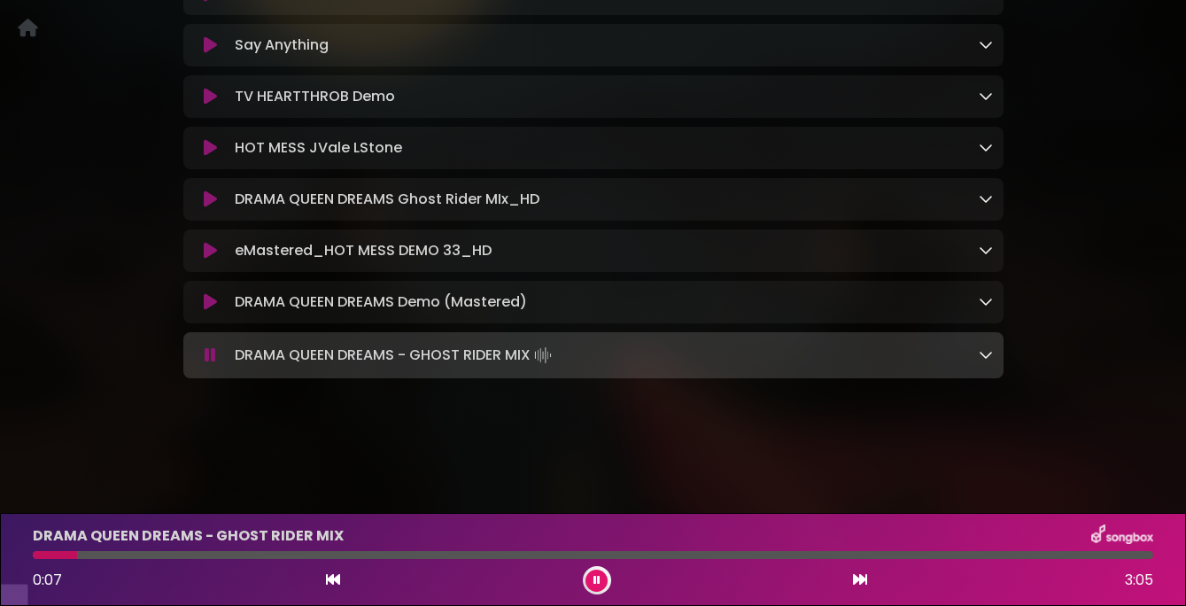 The width and height of the screenshot is (1186, 606). I want to click on img: waveform4.gif, so click(543, 355).